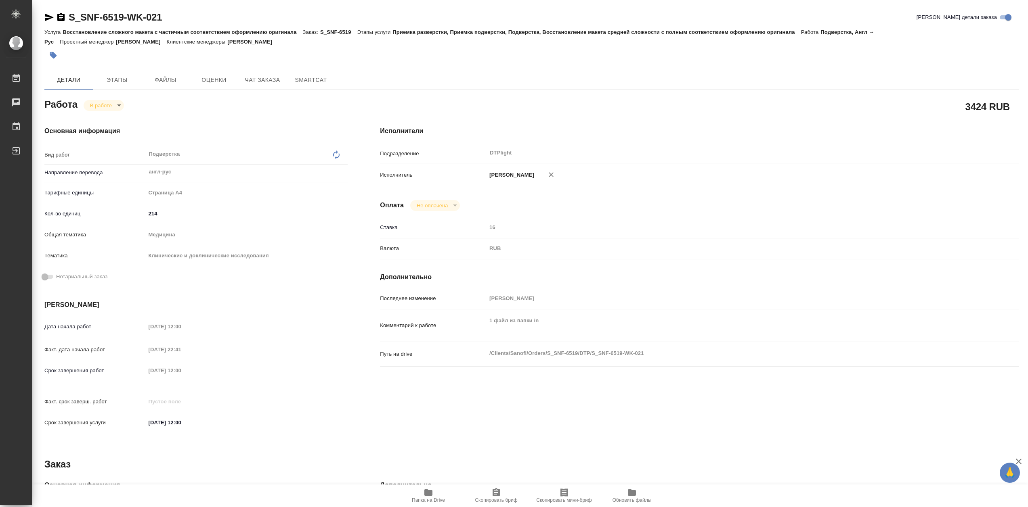 The height and width of the screenshot is (507, 1028). Describe the element at coordinates (433, 354) in the screenshot. I see `p: Путь на drive` at that location.